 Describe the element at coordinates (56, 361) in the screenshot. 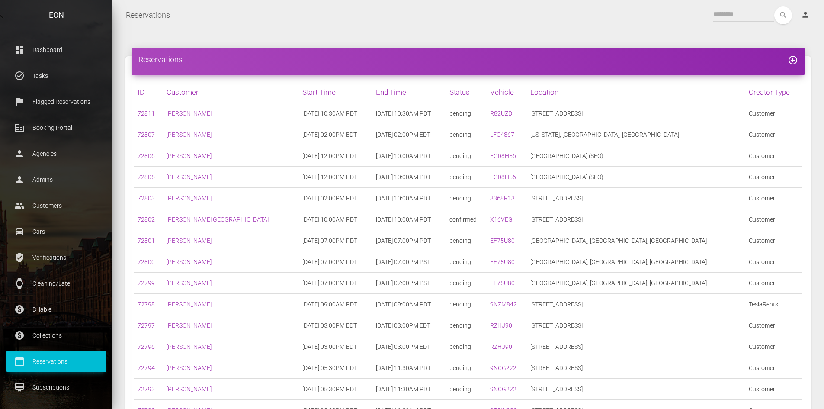

I see `a: calendar_today Reservations` at that location.